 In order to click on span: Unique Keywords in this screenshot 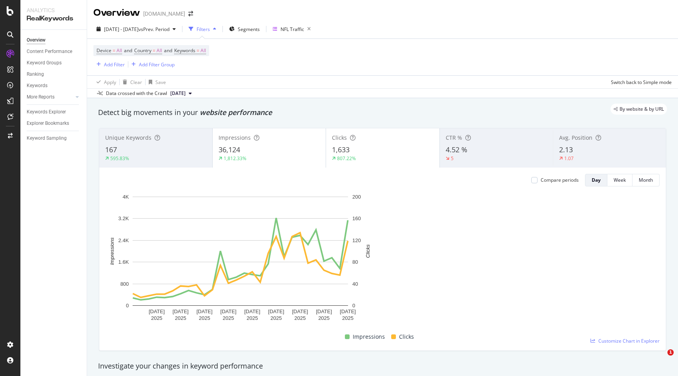, I will do `click(128, 137)`.